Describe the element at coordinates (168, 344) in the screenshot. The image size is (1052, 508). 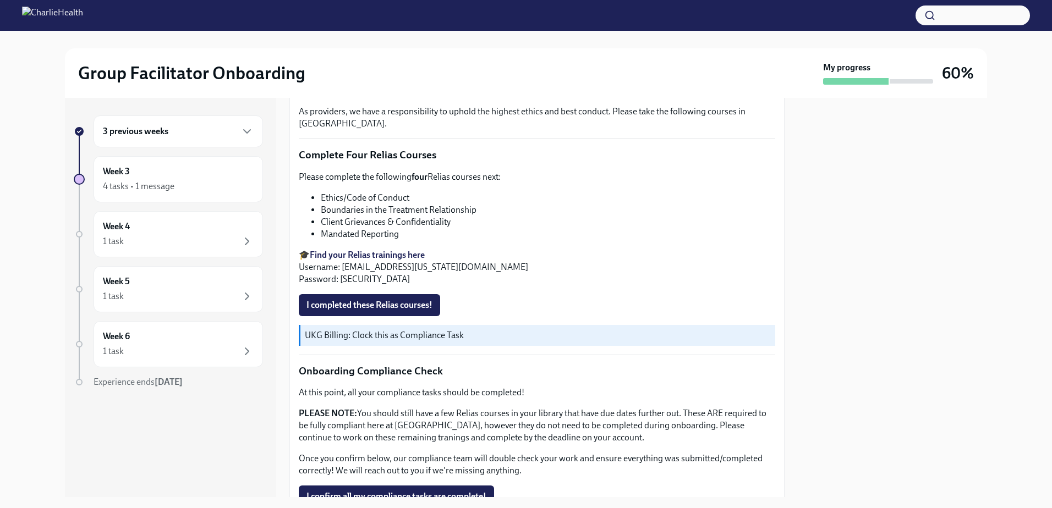
I see `a: Week 61 task` at that location.